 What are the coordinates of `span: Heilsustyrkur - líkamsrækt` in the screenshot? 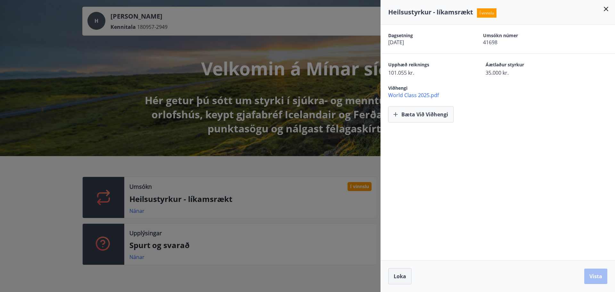 It's located at (431, 12).